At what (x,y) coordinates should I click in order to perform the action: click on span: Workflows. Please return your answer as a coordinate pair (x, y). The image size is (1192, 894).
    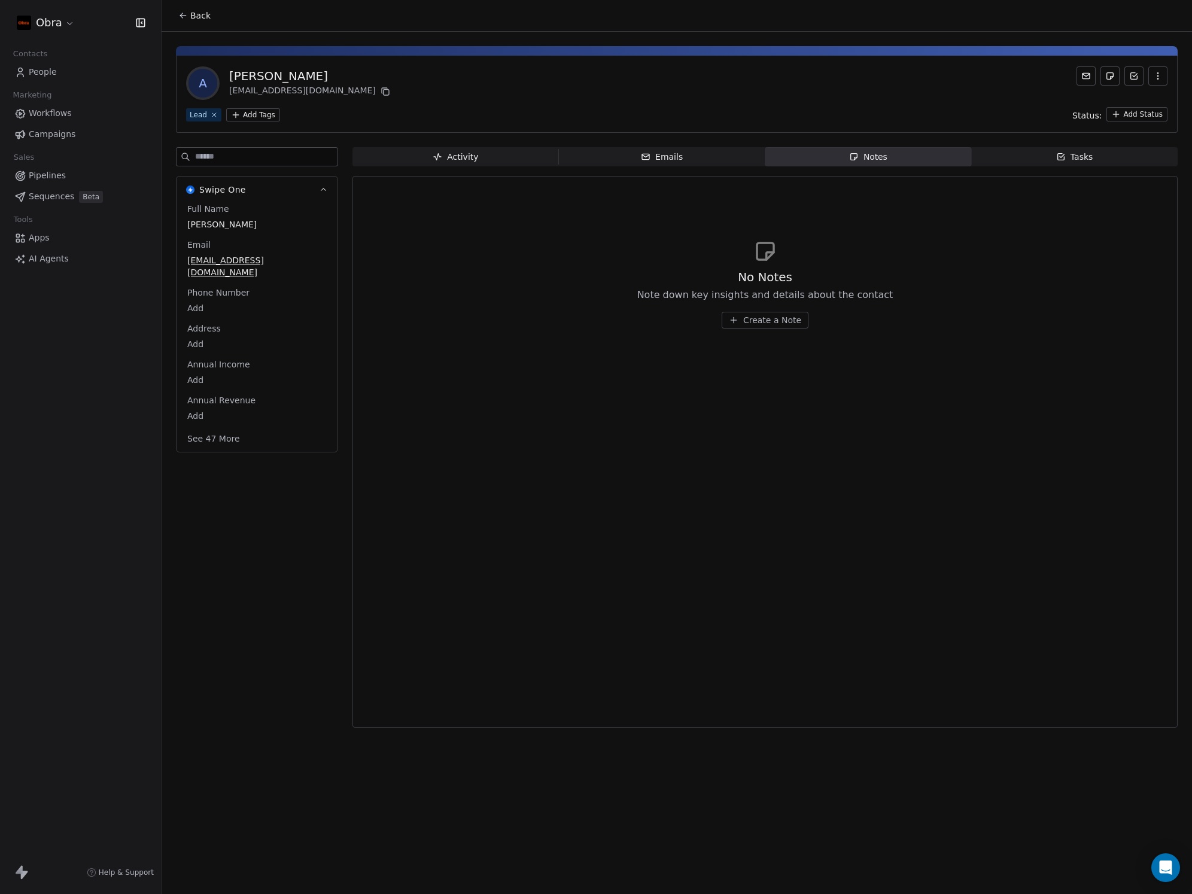
    Looking at the image, I should click on (50, 113).